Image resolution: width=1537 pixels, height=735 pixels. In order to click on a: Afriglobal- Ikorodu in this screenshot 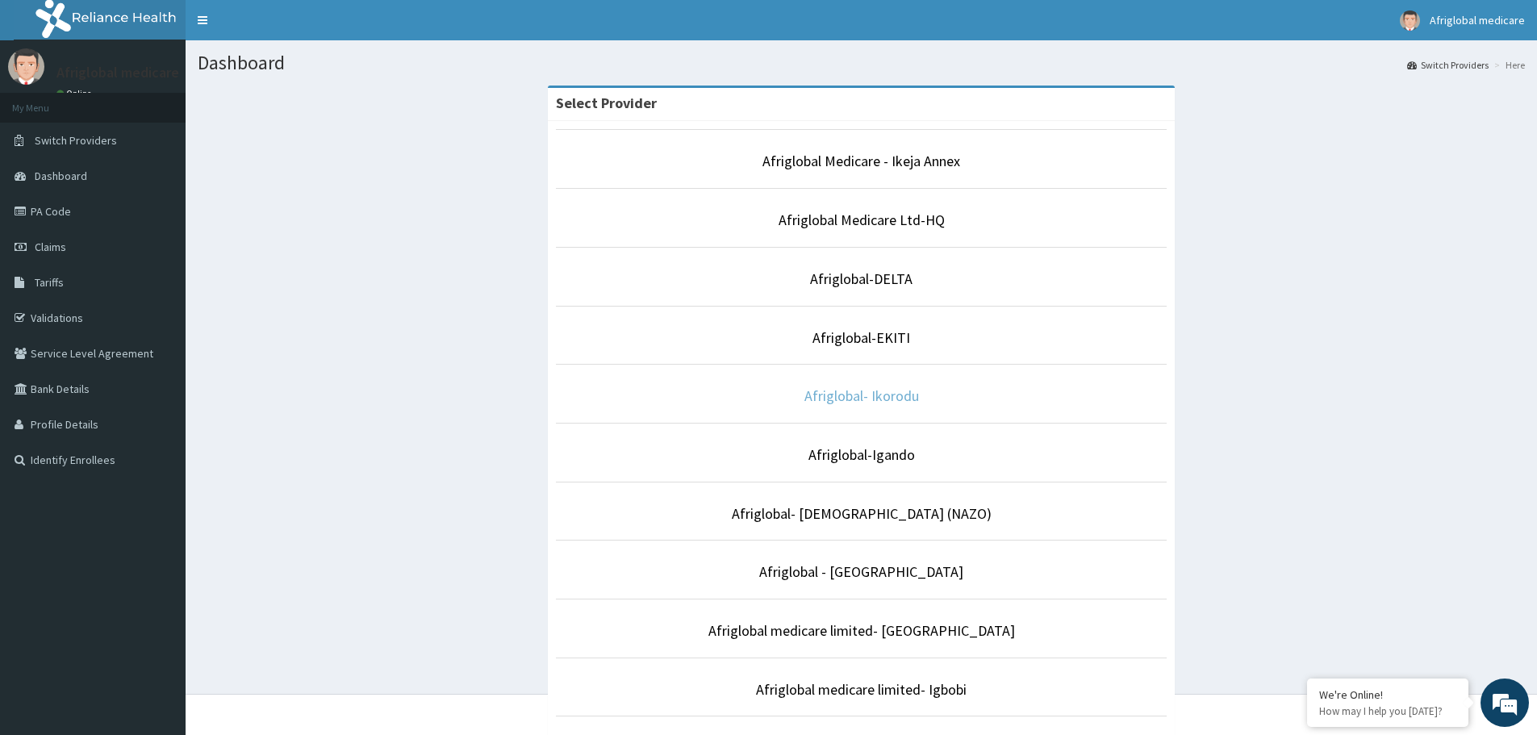, I will do `click(862, 395)`.